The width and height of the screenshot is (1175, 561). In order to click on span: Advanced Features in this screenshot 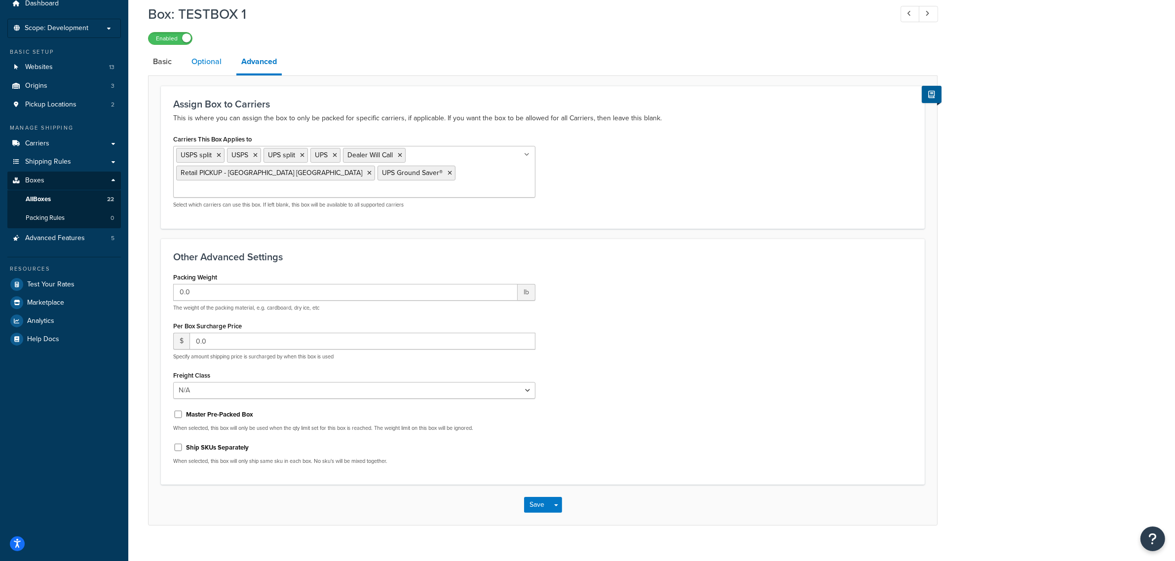, I will do `click(55, 238)`.